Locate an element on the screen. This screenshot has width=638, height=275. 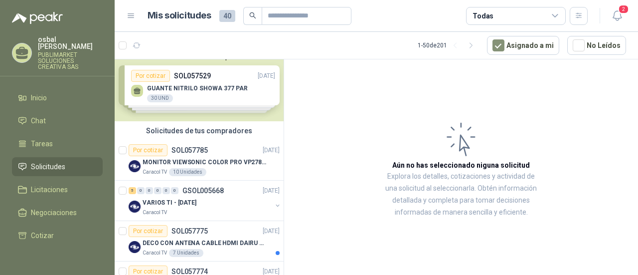
button: No Leídos is located at coordinates (597, 45).